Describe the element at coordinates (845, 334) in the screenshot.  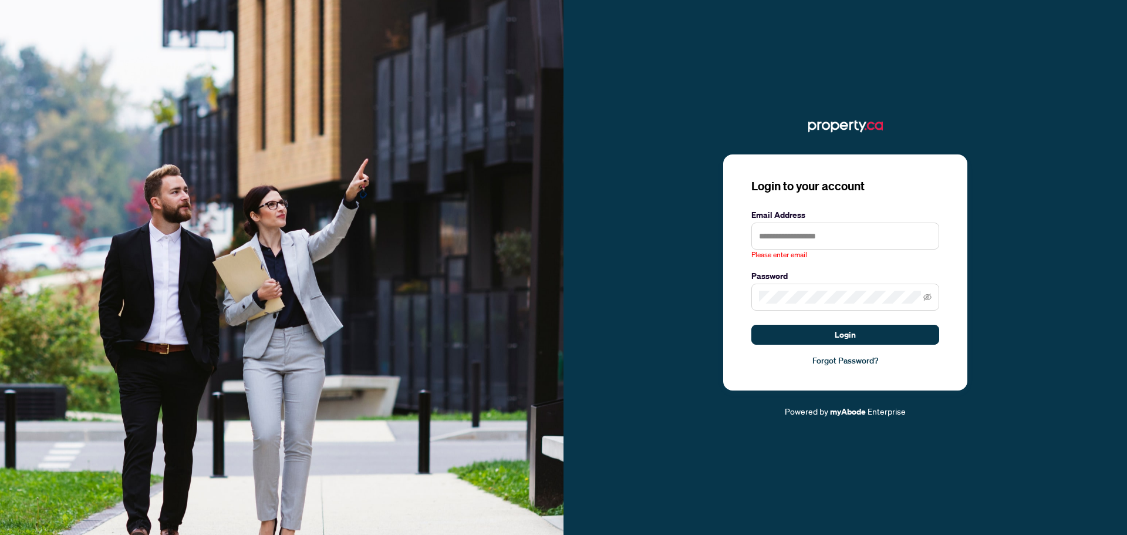
I see `button: Login` at that location.